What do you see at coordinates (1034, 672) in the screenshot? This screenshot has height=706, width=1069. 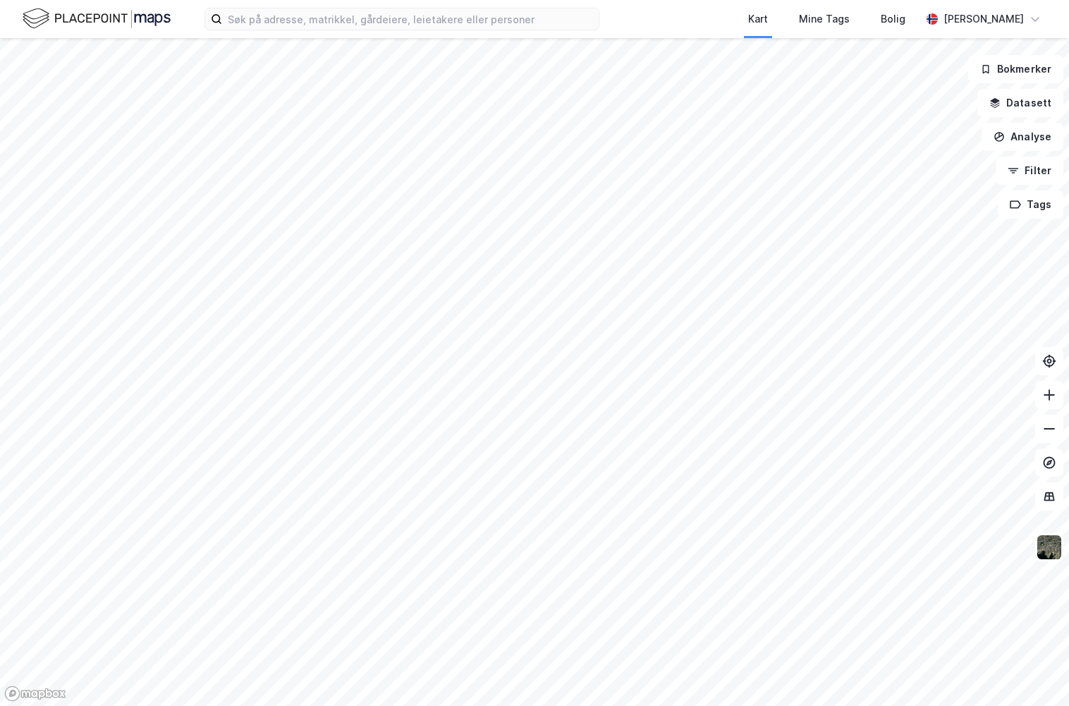 I see `div: Kontrollprogram for chat` at bounding box center [1034, 672].